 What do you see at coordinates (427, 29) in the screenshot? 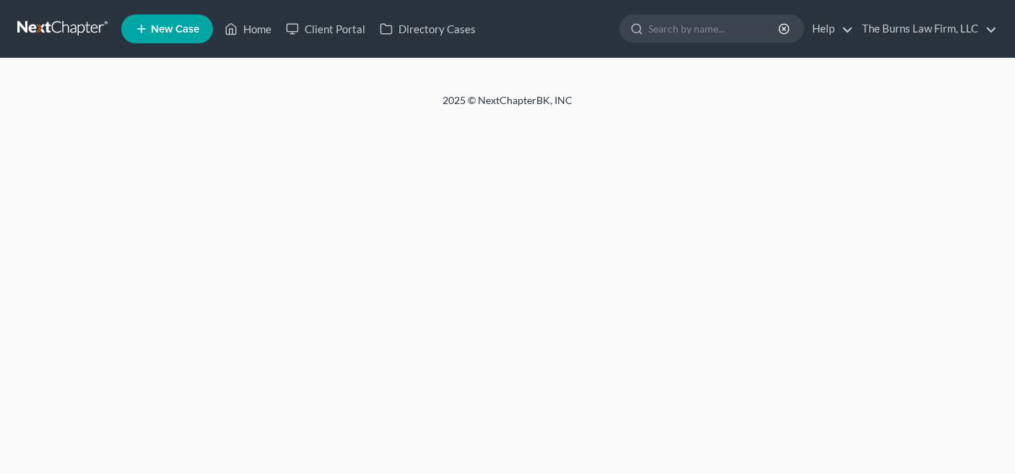
I see `a: Directory Cases` at bounding box center [427, 29].